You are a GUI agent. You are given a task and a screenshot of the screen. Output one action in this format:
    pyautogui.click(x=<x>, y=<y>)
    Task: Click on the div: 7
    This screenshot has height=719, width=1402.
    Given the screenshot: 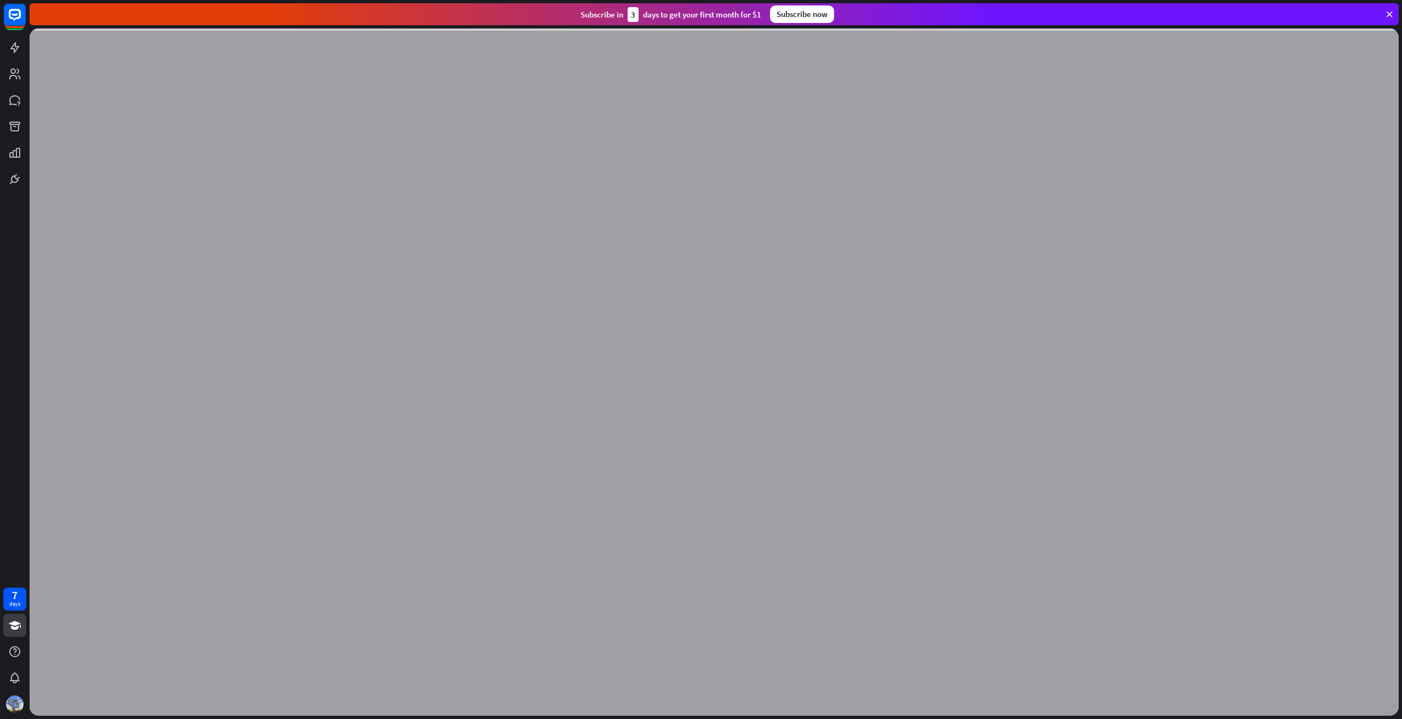 What is the action you would take?
    pyautogui.click(x=15, y=595)
    